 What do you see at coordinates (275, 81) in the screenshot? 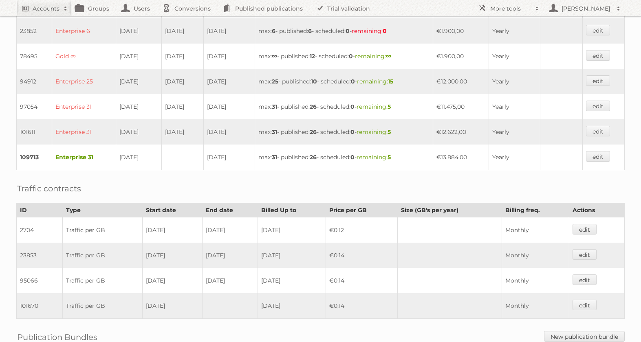
I see `strong: 25` at bounding box center [275, 81].